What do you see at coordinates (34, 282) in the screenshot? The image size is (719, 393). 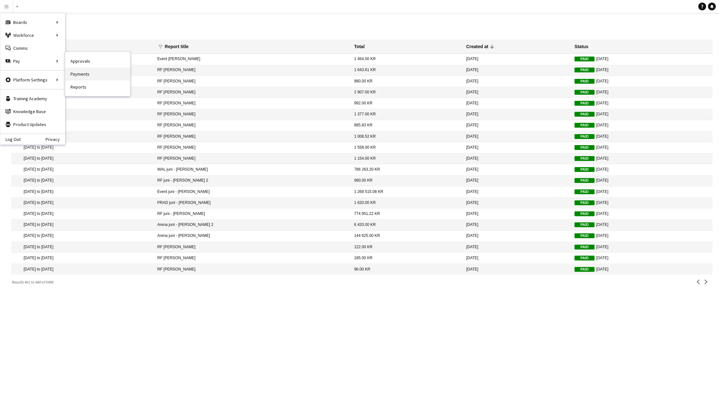 I see `span: Results 461 to 480 of 6496` at bounding box center [34, 282].